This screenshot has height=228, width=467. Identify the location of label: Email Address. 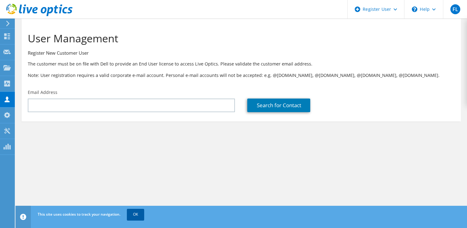
(43, 92).